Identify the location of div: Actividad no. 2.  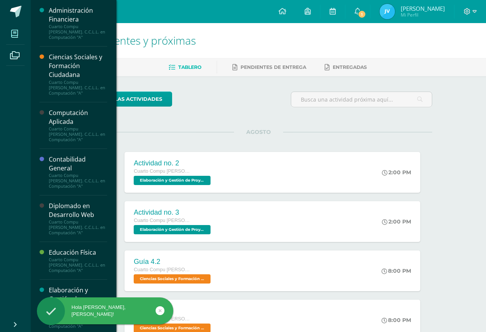
(173, 163).